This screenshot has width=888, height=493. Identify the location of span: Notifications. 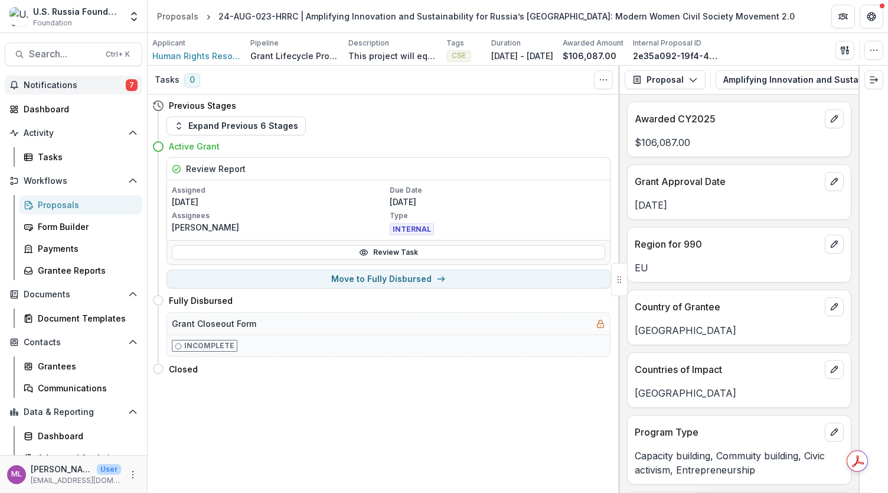
(74, 85).